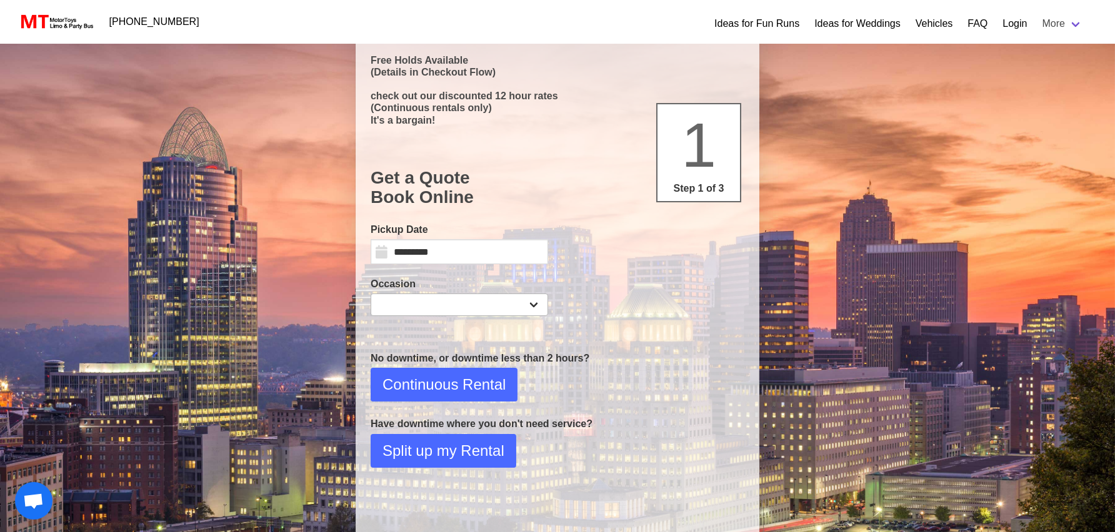 This screenshot has height=532, width=1115. I want to click on button: Split up my Rental, so click(443, 451).